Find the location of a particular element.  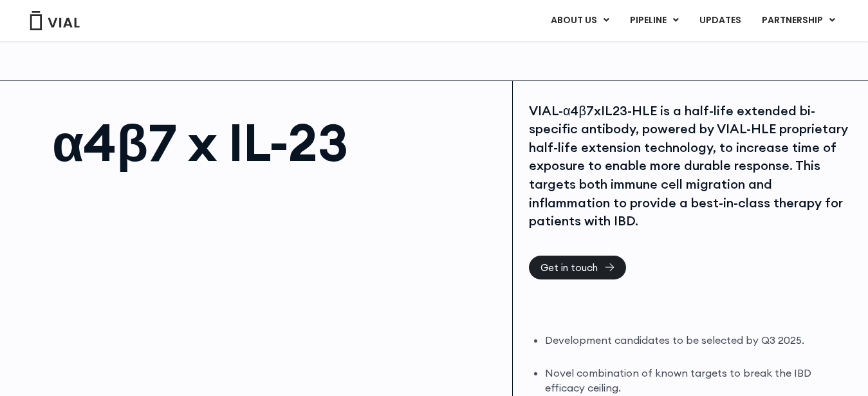

h1: α4β7 x IL-23 is located at coordinates (275, 142).